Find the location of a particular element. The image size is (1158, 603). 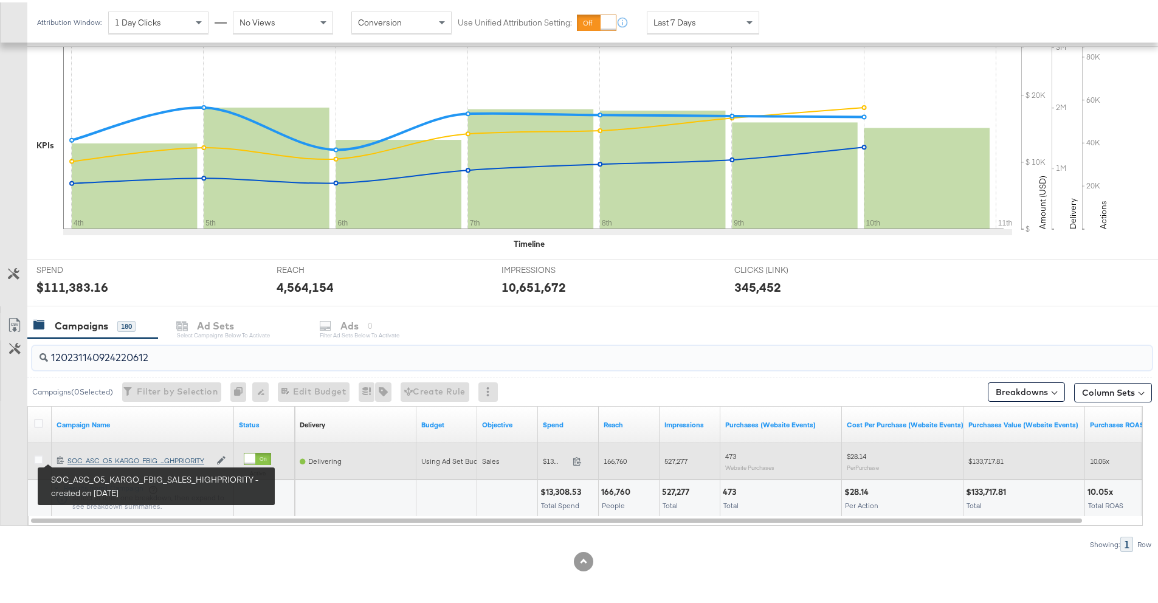

a: The average cost for each purchase tracked by your Custom Audience pixel on your website after pe... is located at coordinates (905, 422).